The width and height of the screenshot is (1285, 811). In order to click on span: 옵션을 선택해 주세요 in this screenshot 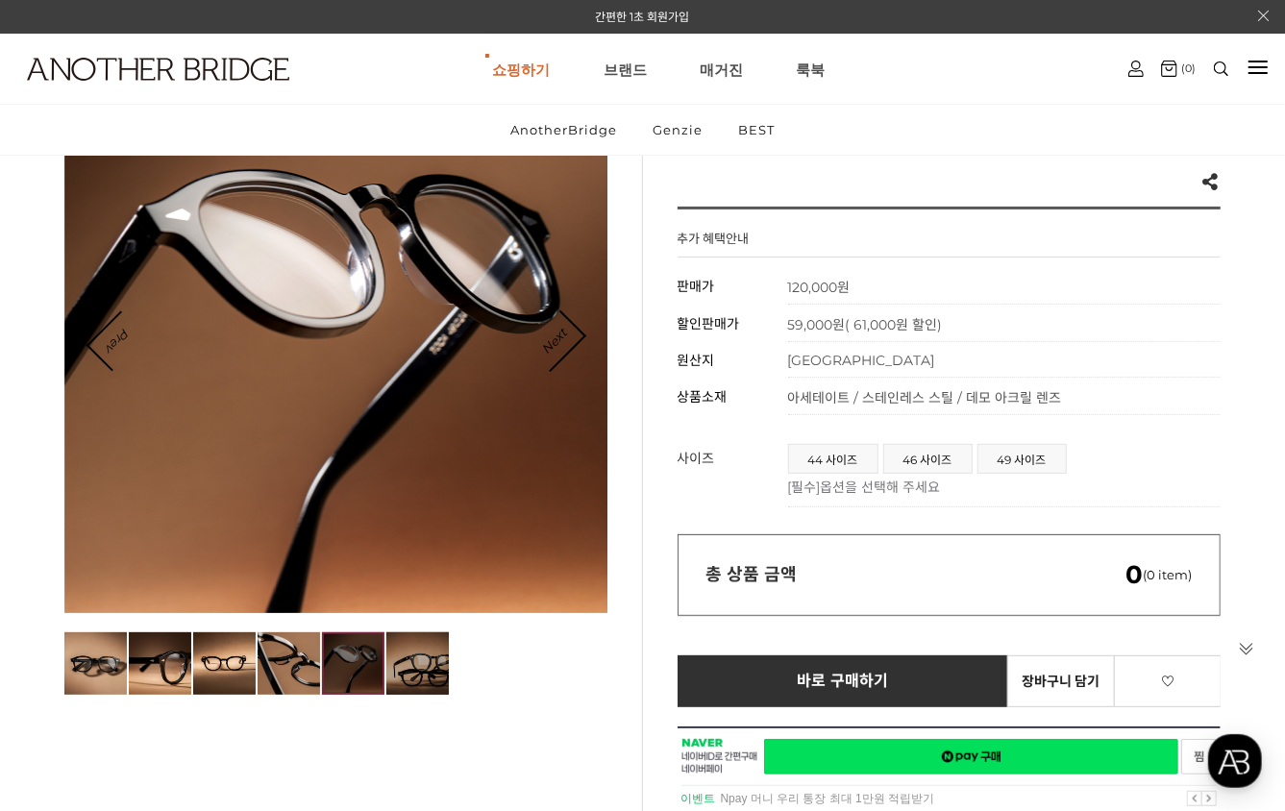, I will do `click(881, 487)`.